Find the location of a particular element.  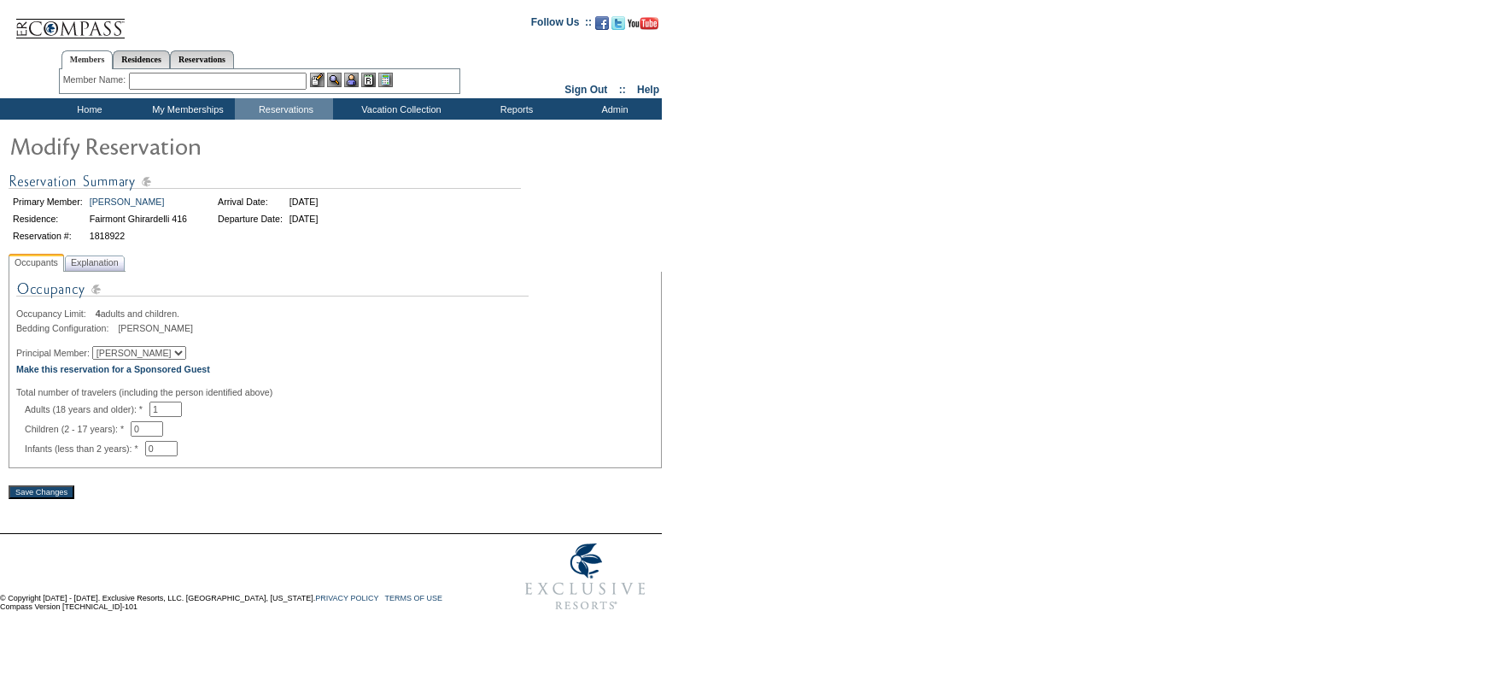

span: Infants (less than 2 years): * is located at coordinates (85, 448).